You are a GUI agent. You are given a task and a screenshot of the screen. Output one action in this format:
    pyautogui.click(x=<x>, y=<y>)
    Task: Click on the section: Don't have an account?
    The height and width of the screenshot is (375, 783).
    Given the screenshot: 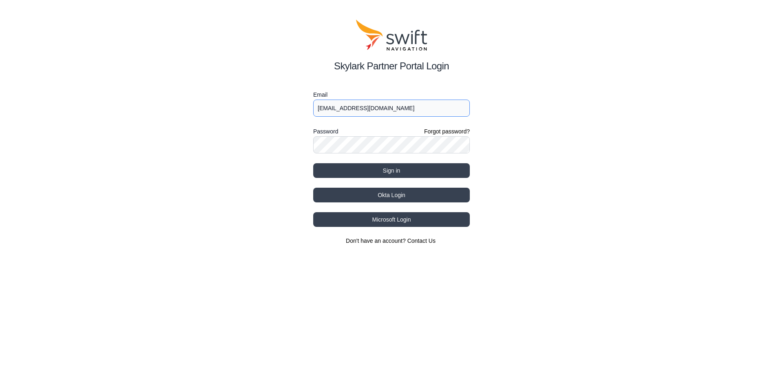 What is the action you would take?
    pyautogui.click(x=392, y=241)
    